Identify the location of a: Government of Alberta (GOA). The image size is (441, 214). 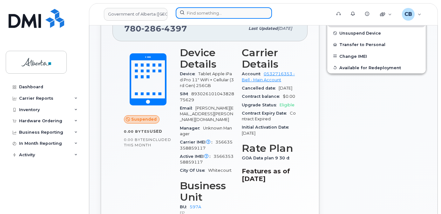
(136, 14).